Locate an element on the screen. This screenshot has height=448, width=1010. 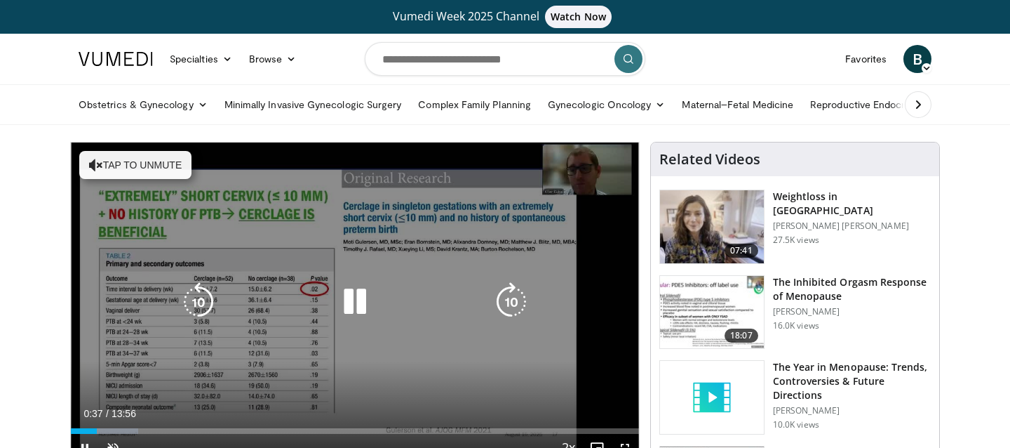
h3: The Inhibited Orgasm Response of Menopause is located at coordinates (852, 289).